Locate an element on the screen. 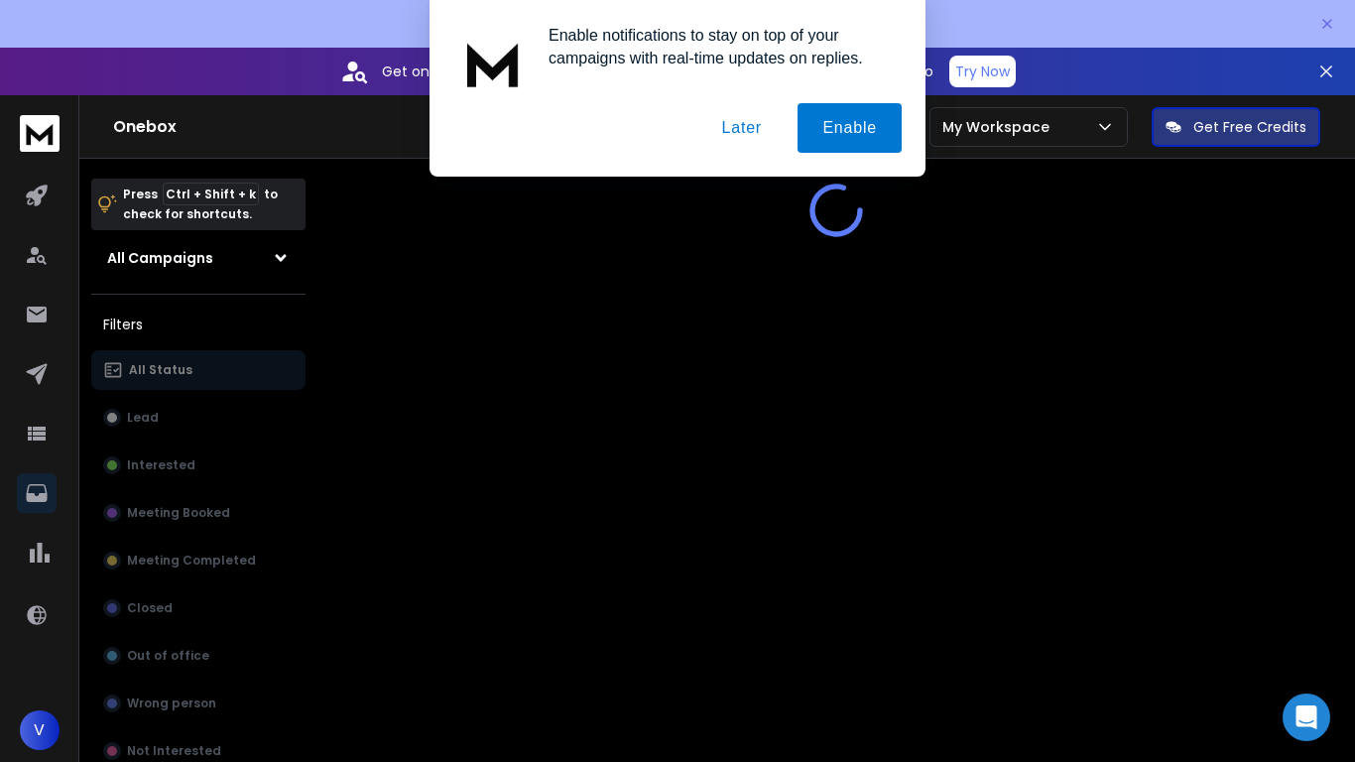 The image size is (1355, 762). div: Enable notifications to stay on top of your campaigns with real-time updates on replies. is located at coordinates (717, 47).